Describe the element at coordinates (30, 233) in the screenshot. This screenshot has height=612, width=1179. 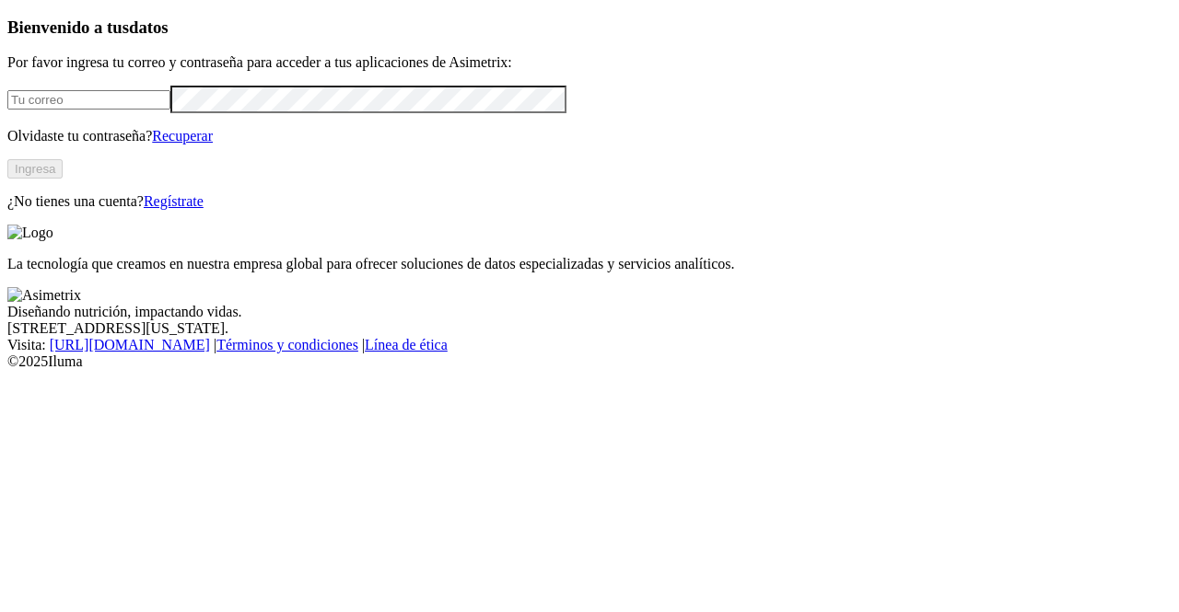
I see `img: Logo` at that location.